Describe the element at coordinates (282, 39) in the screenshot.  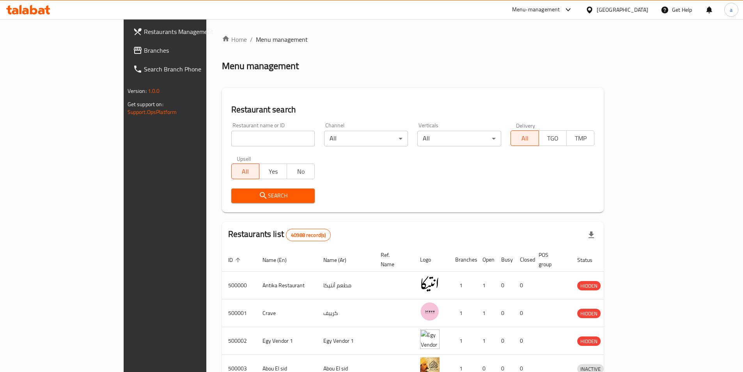
I see `span: Menu management` at that location.